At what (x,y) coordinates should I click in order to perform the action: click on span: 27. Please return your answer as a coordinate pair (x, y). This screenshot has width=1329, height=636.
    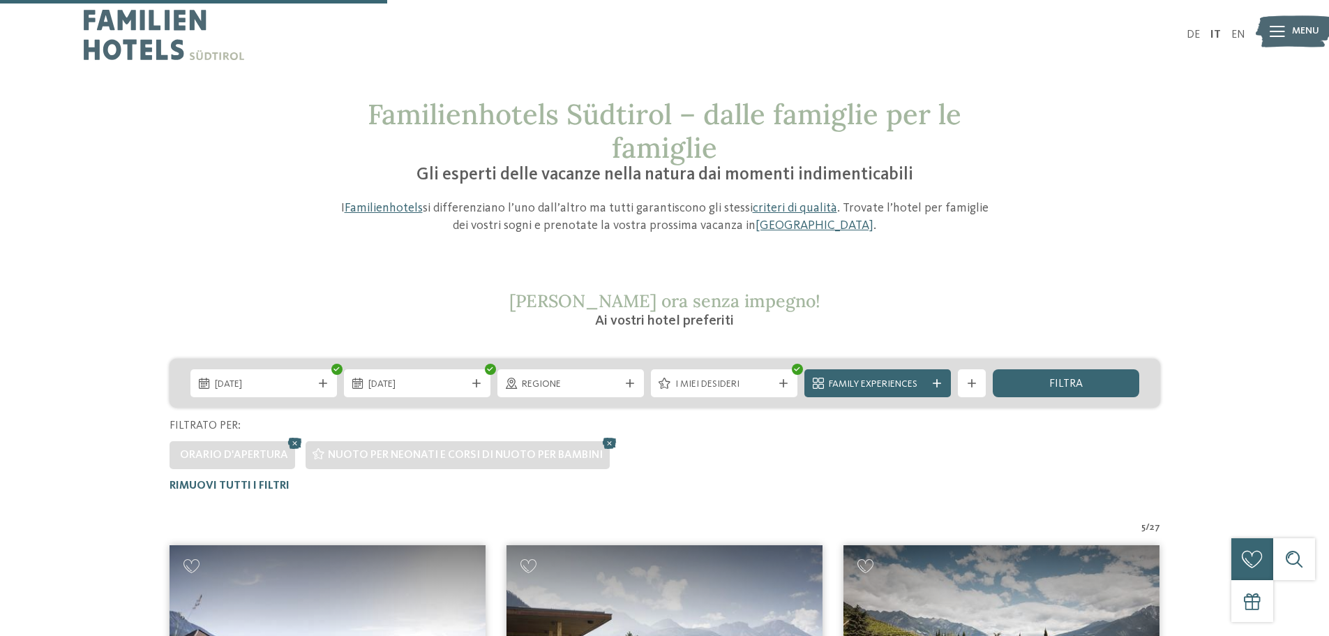
    Looking at the image, I should click on (1155, 528).